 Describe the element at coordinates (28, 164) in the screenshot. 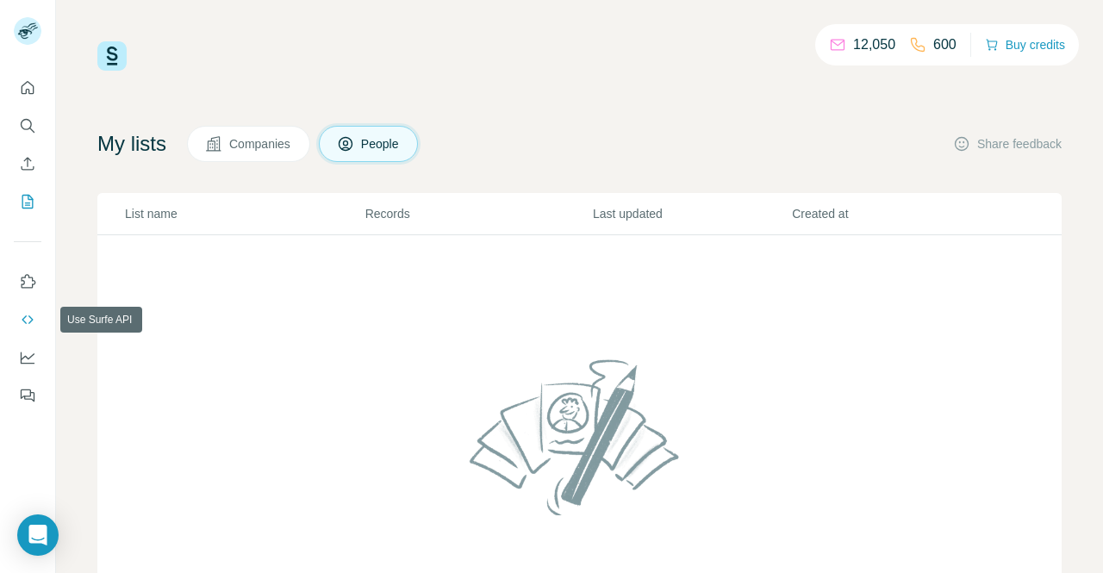

I see `button: Enrich CSV` at that location.